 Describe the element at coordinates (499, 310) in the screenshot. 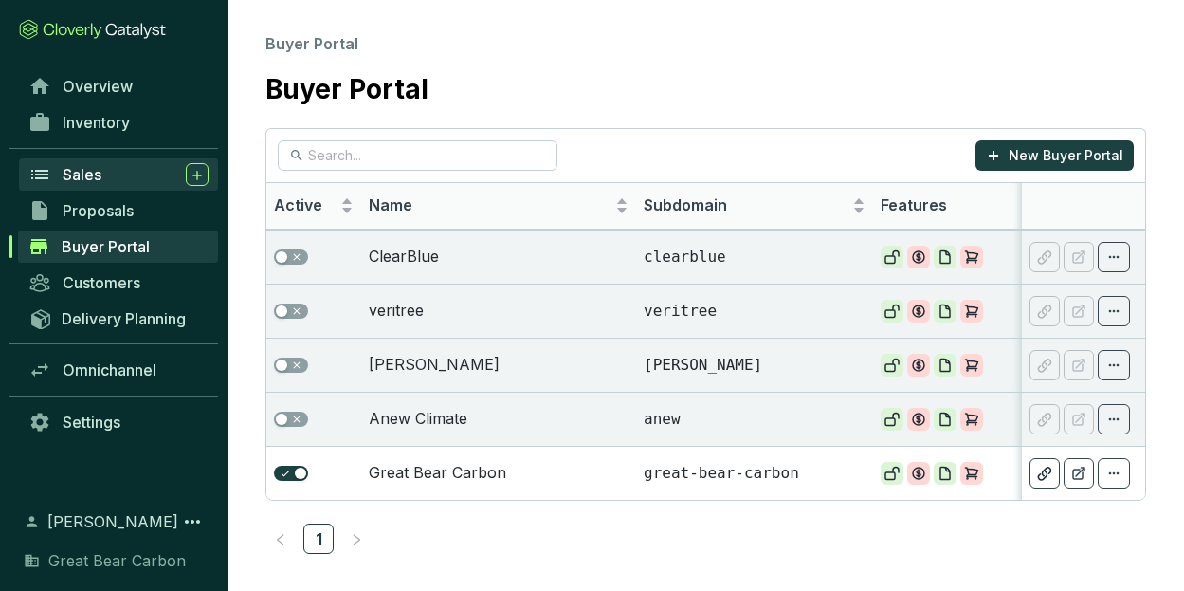

I see `td: veritree` at that location.